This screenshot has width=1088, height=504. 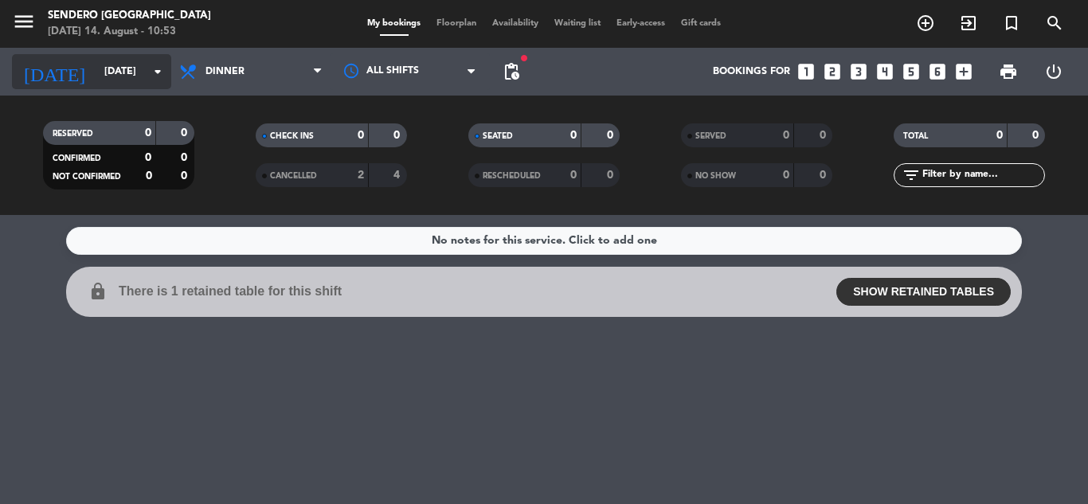 I want to click on i: looks_4, so click(x=885, y=72).